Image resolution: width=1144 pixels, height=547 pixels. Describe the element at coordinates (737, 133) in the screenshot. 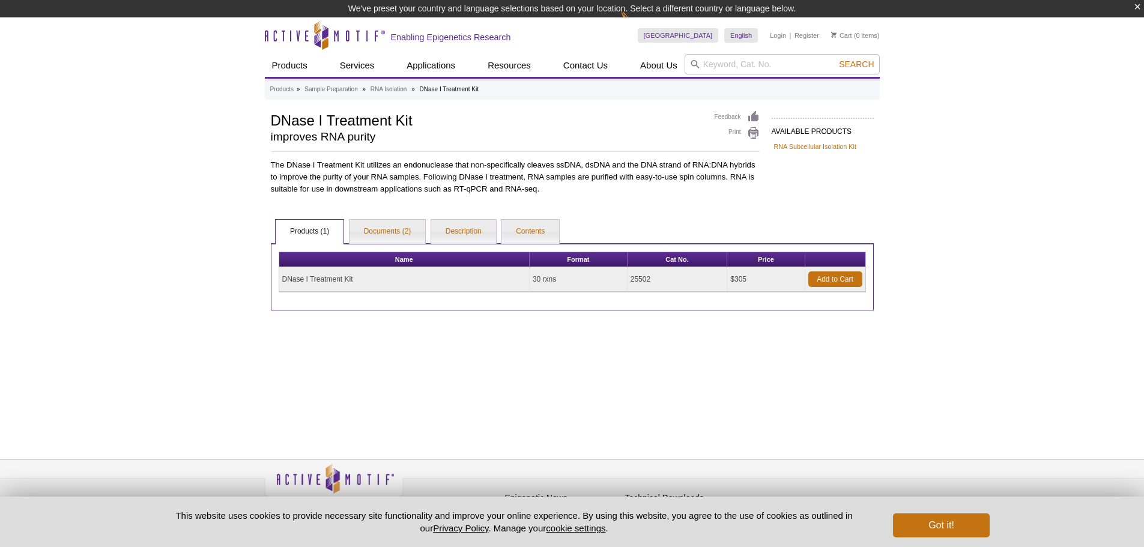

I see `a: Print` at that location.